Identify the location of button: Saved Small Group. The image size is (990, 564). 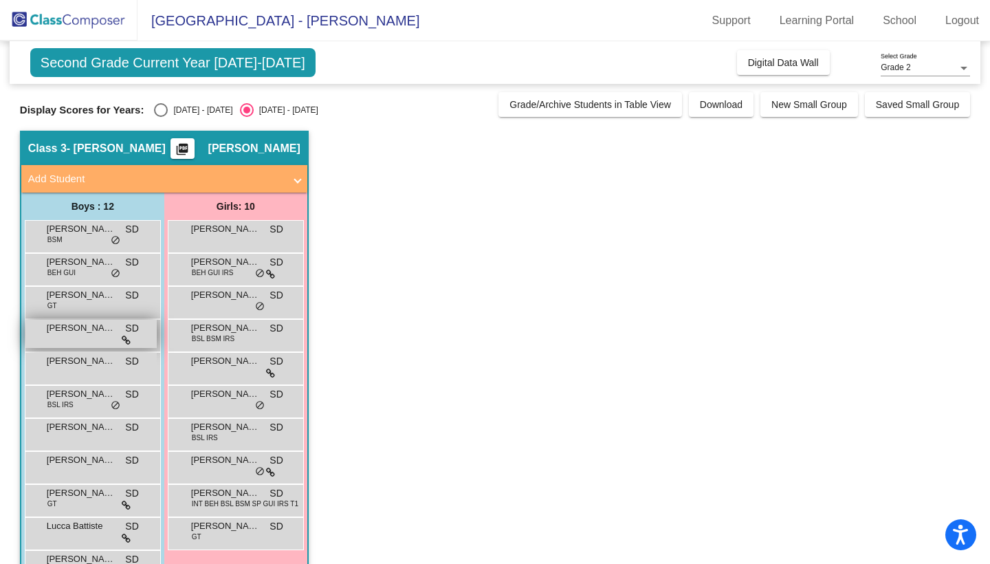
(917, 105).